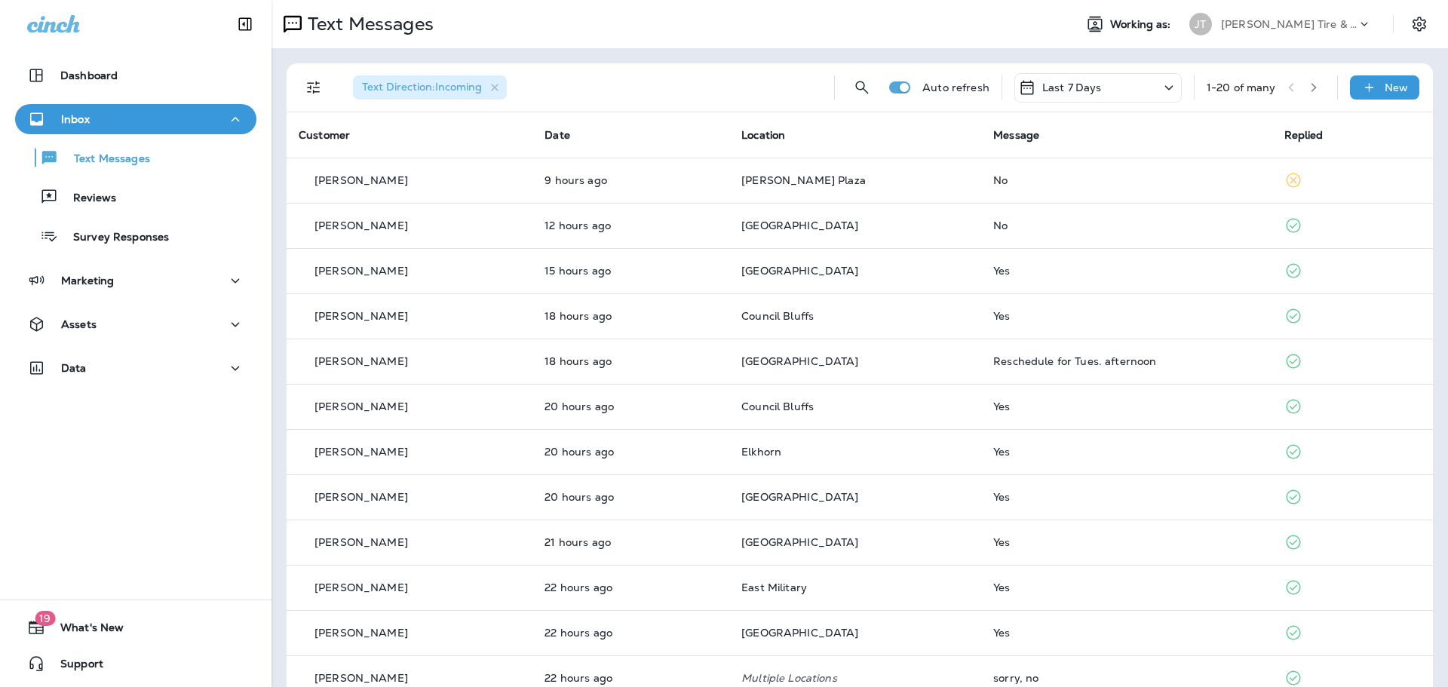 Image resolution: width=1448 pixels, height=687 pixels. I want to click on p: Data, so click(74, 368).